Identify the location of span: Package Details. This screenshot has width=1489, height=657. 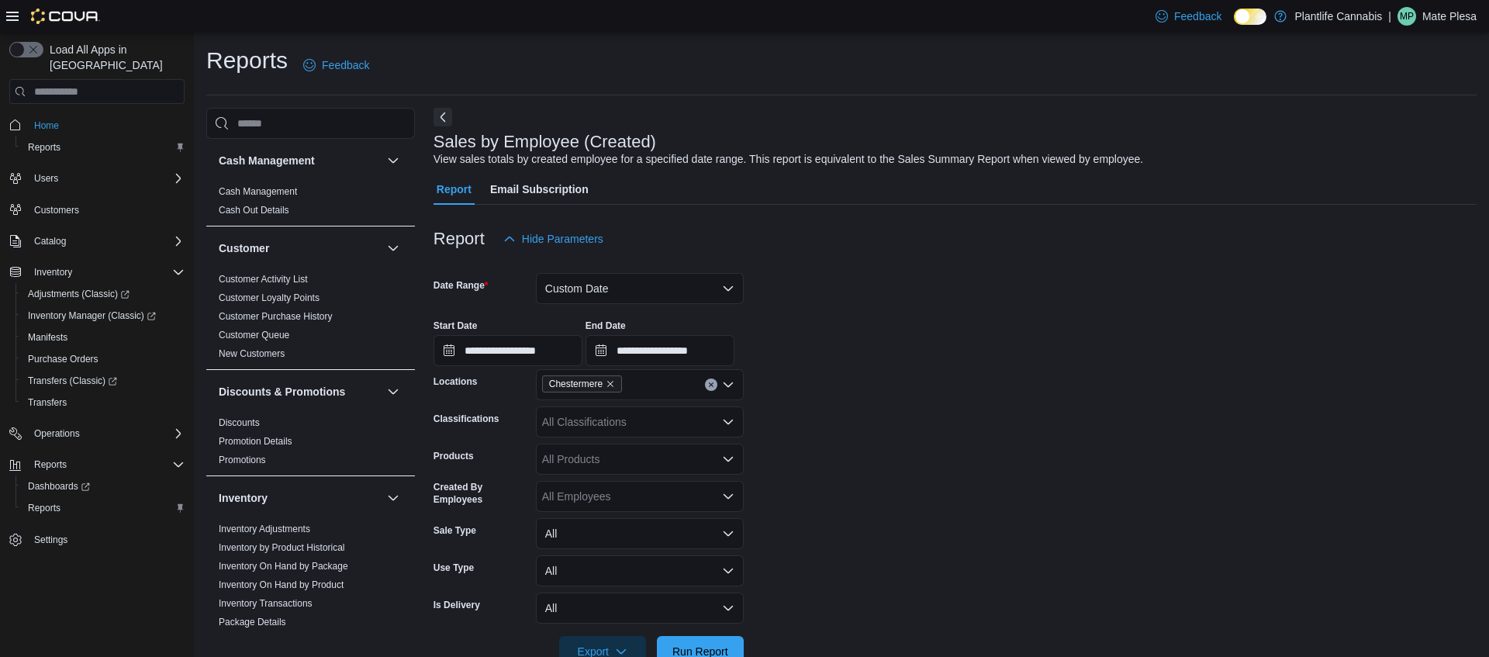
(252, 622).